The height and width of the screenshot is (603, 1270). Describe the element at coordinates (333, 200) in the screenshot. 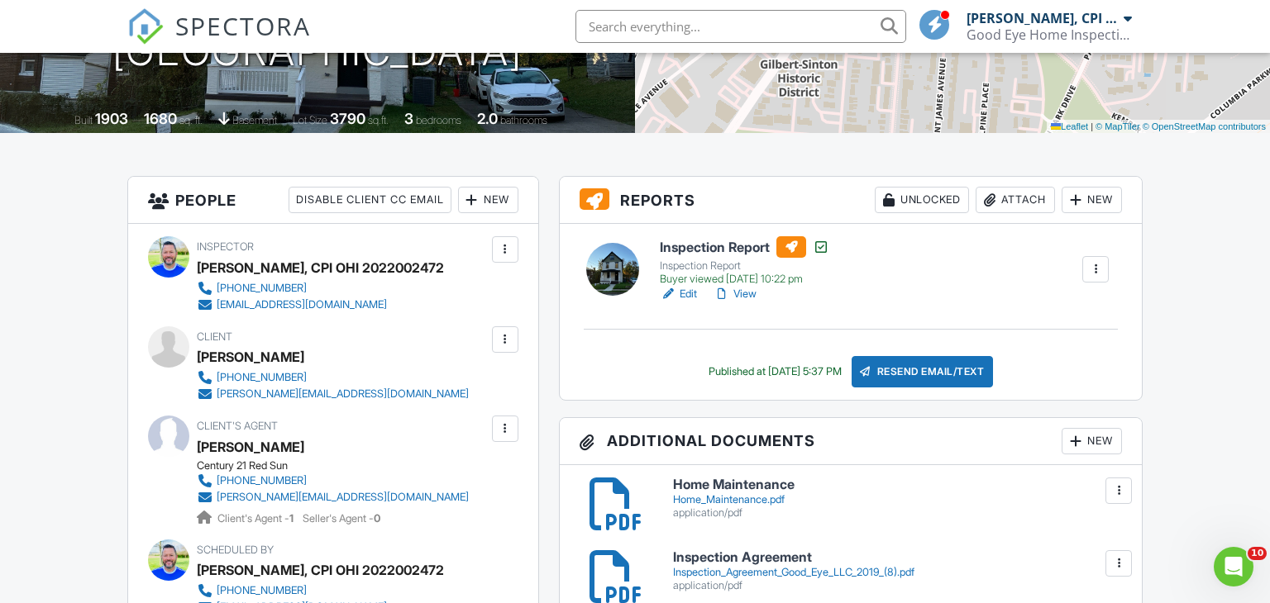

I see `h3: People` at that location.